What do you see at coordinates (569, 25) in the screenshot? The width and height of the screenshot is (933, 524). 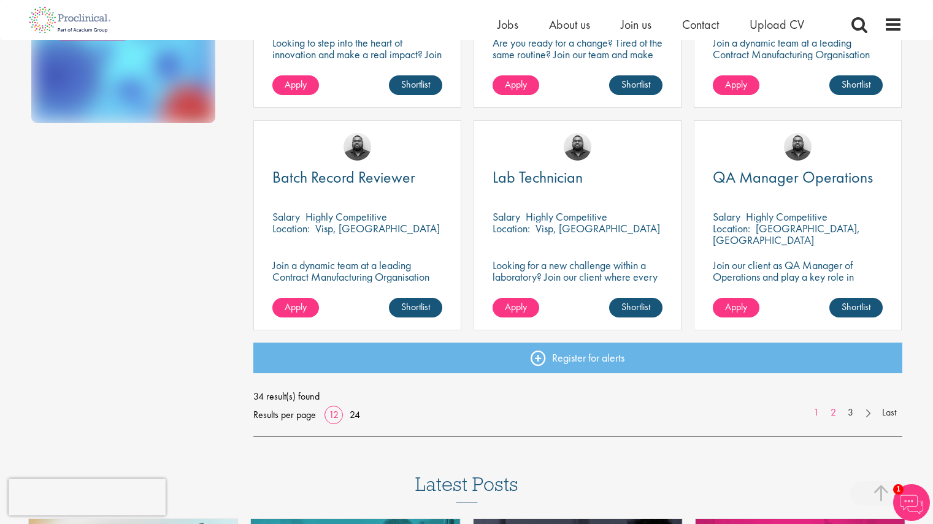 I see `a: About us` at bounding box center [569, 25].